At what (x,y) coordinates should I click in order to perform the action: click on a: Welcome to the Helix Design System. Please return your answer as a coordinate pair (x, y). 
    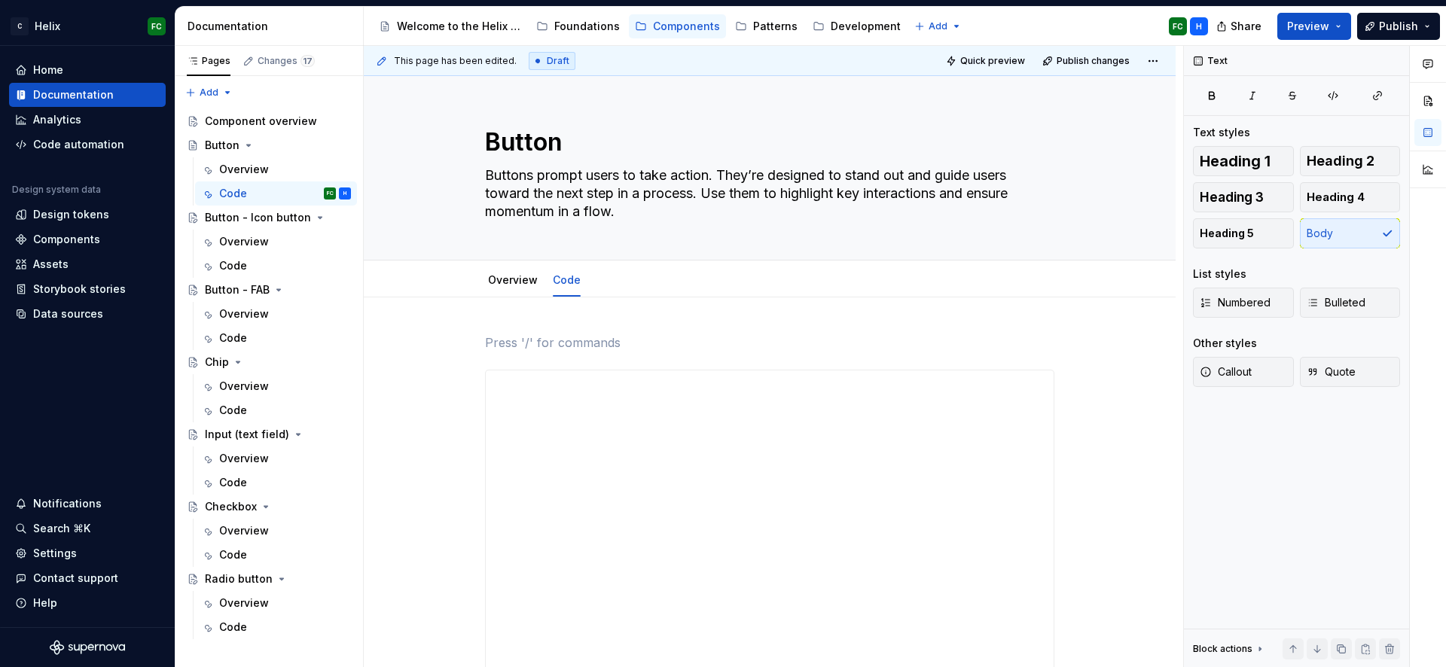
    Looking at the image, I should click on (450, 26).